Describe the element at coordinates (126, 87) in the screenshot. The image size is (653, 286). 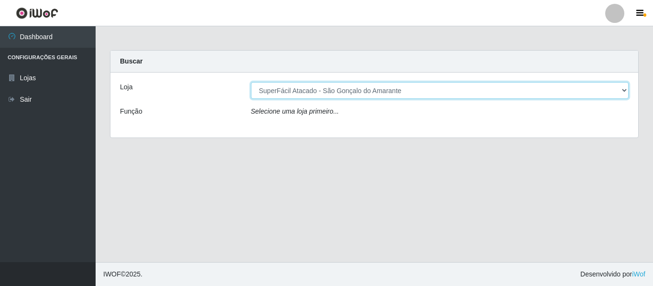
I see `label: Loja` at that location.